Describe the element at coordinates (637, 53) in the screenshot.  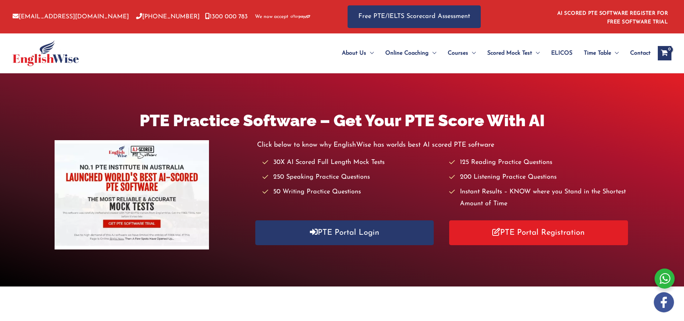
I see `a: Contact` at that location.